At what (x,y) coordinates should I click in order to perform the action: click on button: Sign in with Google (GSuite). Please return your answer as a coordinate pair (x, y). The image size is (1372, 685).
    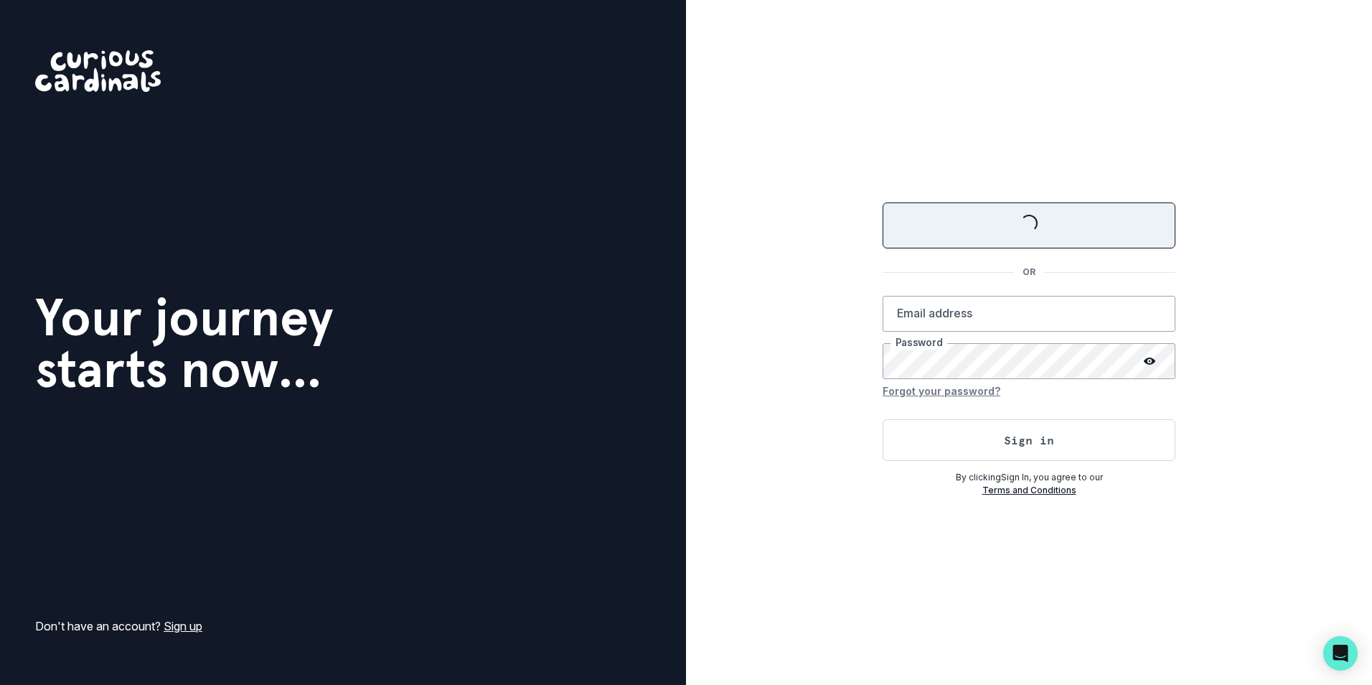
    Looking at the image, I should click on (1029, 225).